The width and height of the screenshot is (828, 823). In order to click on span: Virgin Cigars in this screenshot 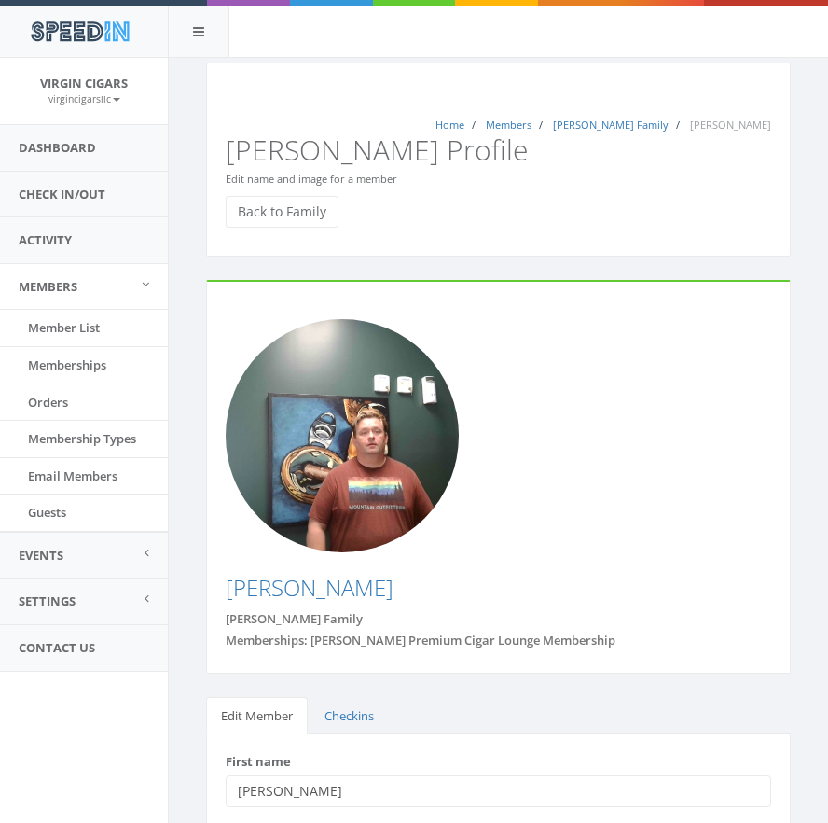, I will do `click(84, 83)`.